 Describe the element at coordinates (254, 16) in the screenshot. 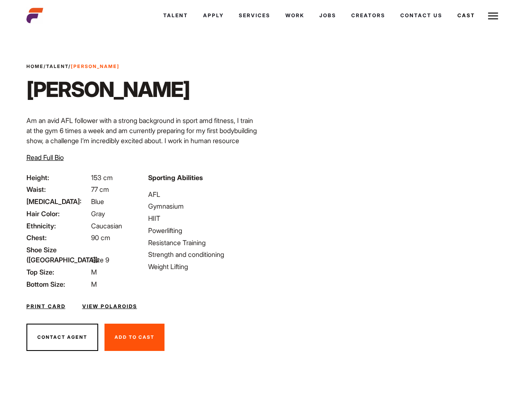

I see `a: Services` at that location.